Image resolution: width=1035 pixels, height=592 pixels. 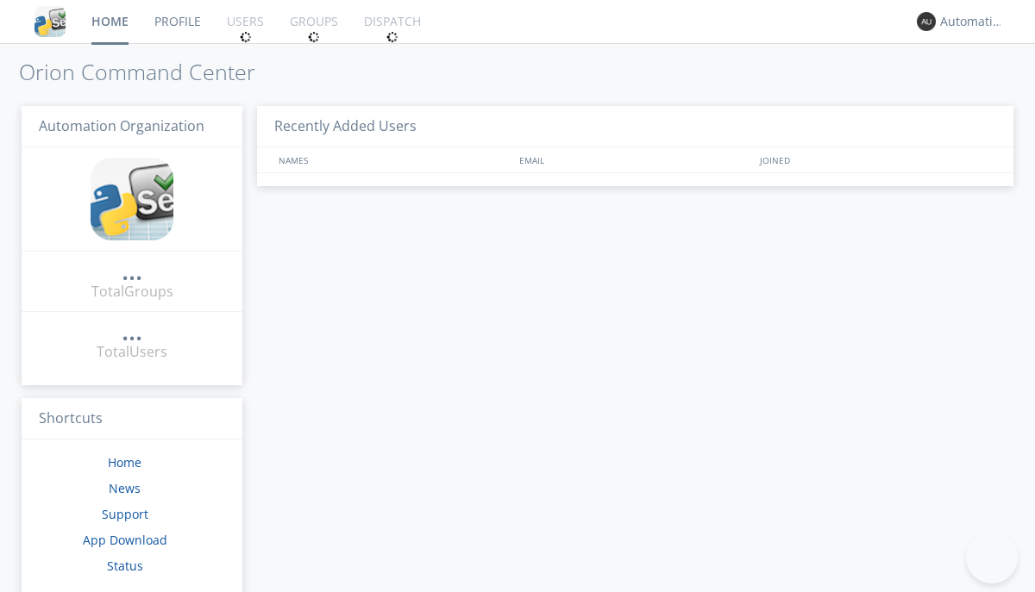 What do you see at coordinates (132, 419) in the screenshot?
I see `h3: Shortcuts` at bounding box center [132, 419].